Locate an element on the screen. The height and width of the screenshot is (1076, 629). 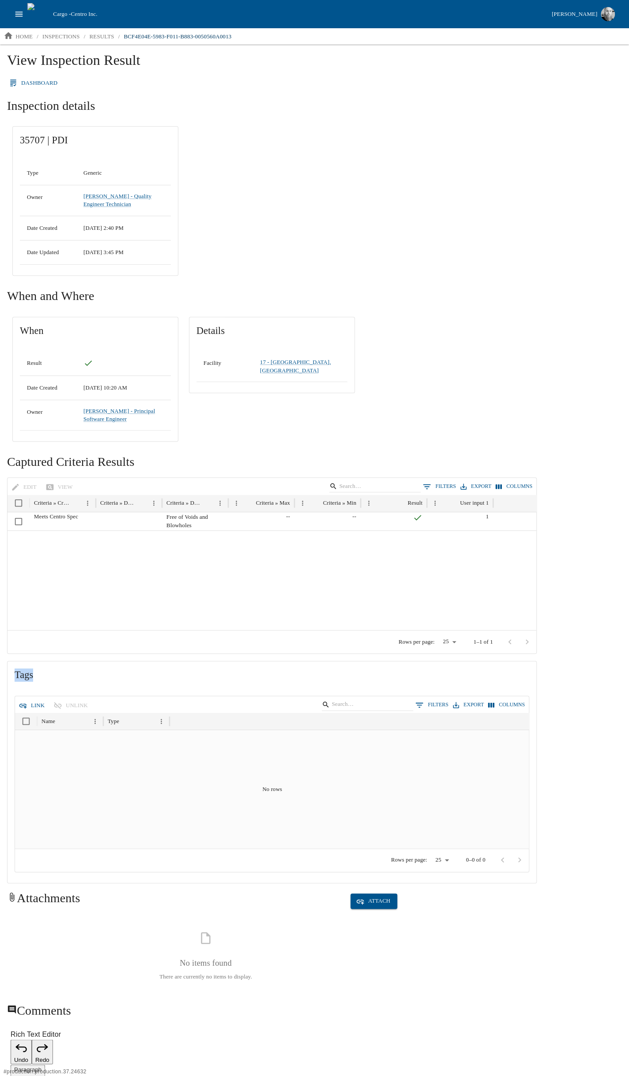
h2: Attachments is located at coordinates (43, 899).